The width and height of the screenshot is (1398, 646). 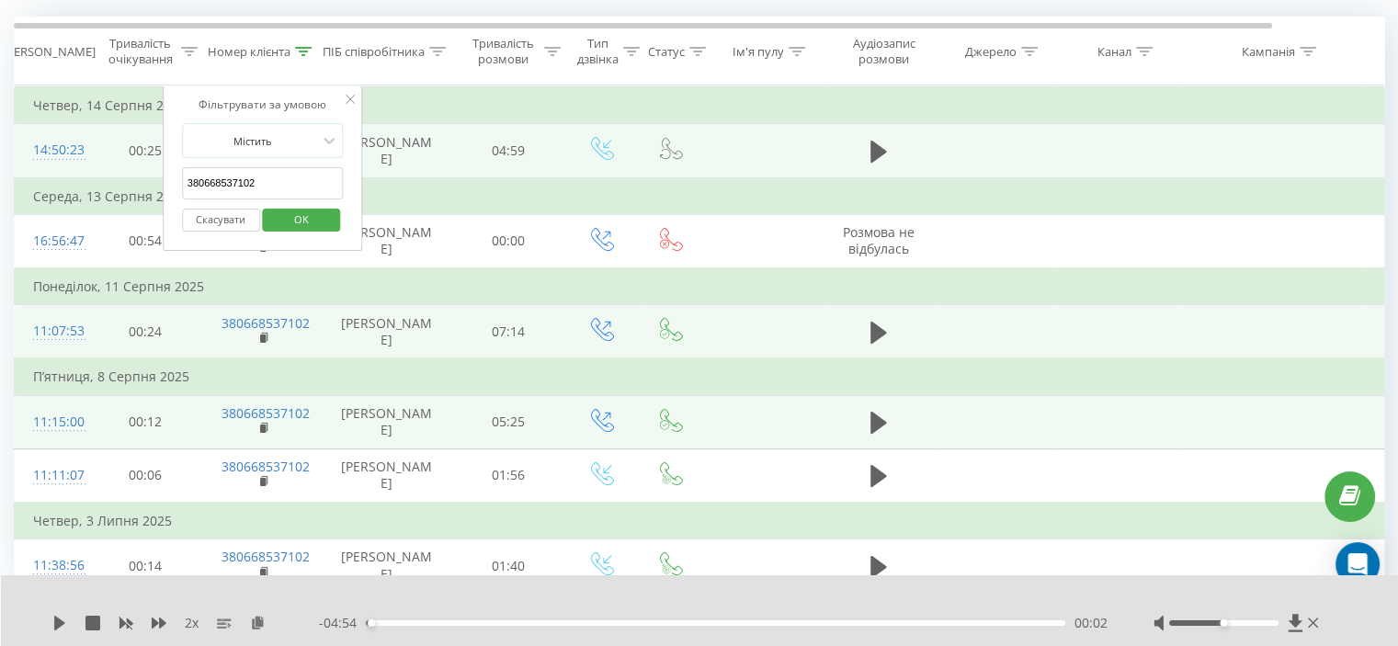 I want to click on td: 00:12, so click(x=145, y=422).